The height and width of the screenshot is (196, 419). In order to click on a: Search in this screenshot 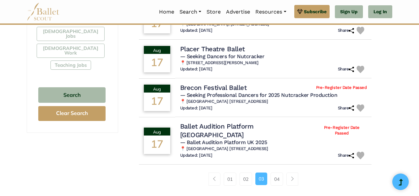, I will do `click(190, 12)`.